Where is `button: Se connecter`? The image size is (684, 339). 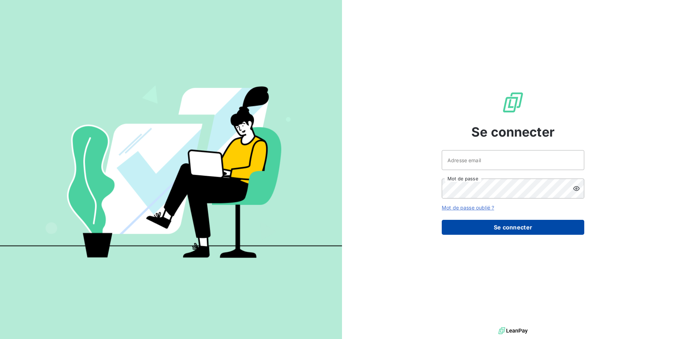 button: Se connecter is located at coordinates (513, 228).